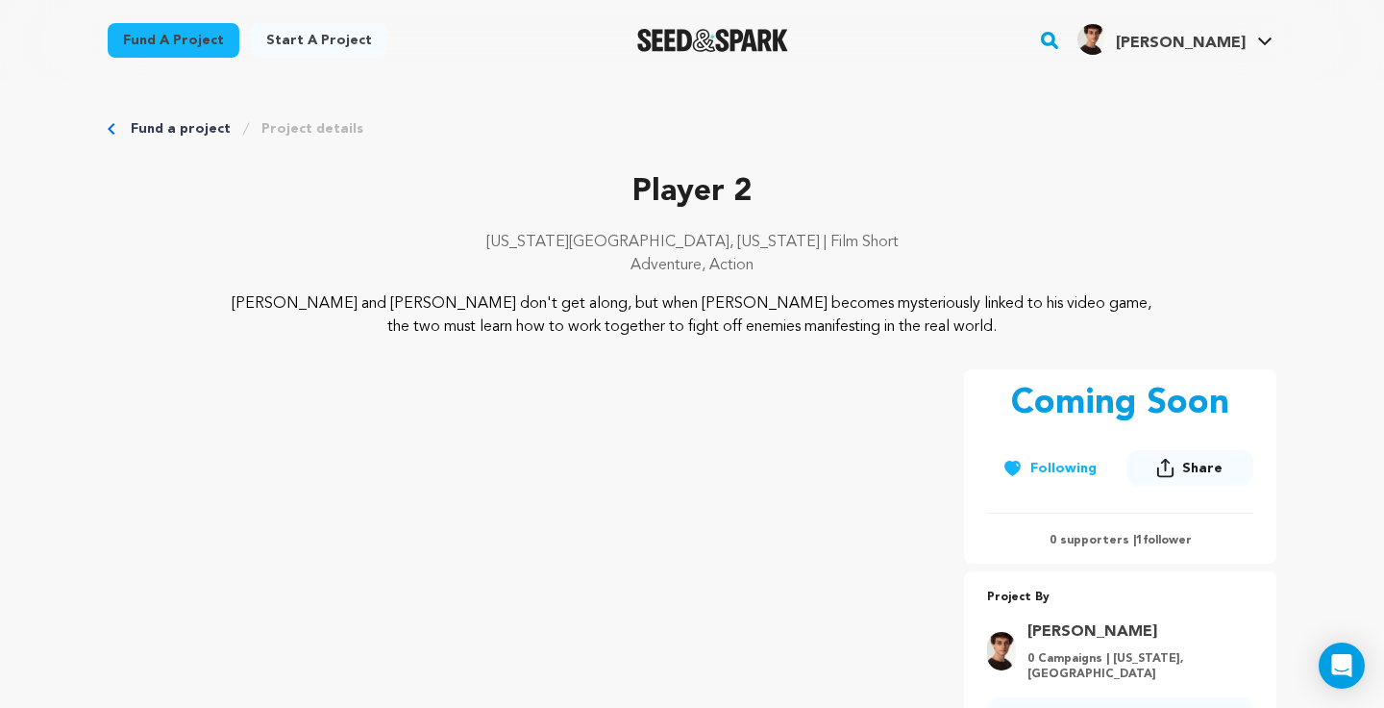 This screenshot has width=1384, height=708. Describe the element at coordinates (1050, 468) in the screenshot. I see `button: Following` at that location.